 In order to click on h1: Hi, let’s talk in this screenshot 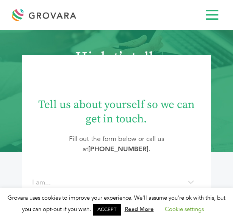, I will do `click(117, 58)`.